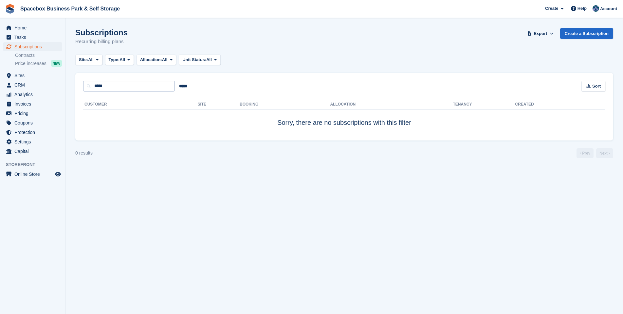 This screenshot has width=623, height=314. I want to click on span: Coupons, so click(34, 123).